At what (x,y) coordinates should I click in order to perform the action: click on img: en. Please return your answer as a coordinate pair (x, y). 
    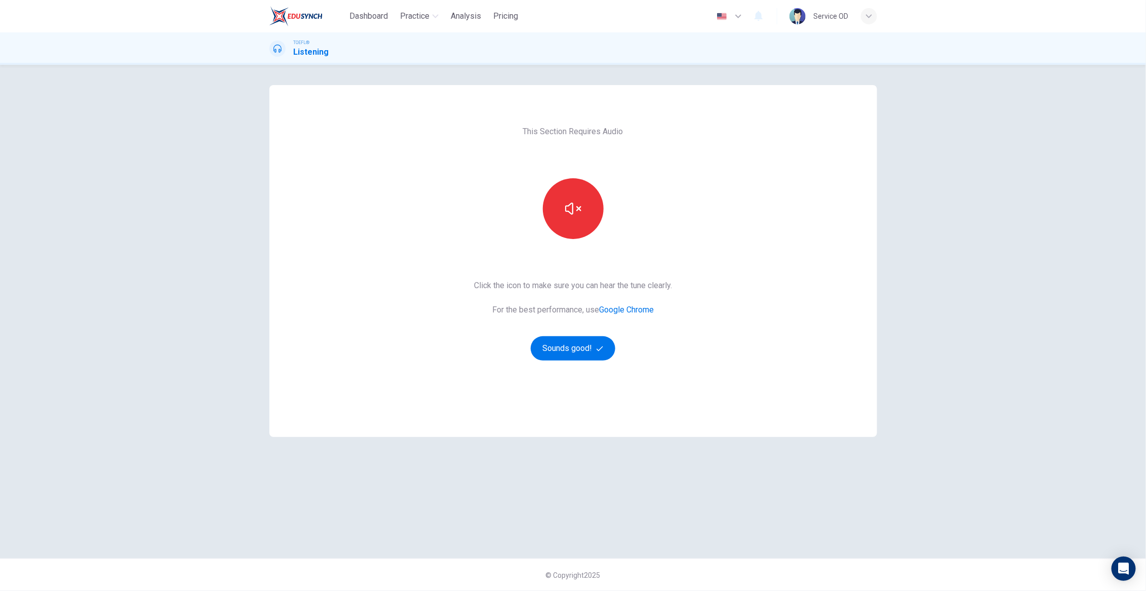
    Looking at the image, I should click on (722, 16).